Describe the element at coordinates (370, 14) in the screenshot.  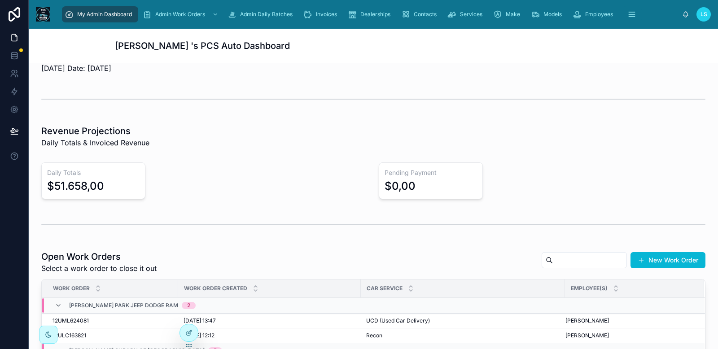
I see `div: scrollable content` at that location.